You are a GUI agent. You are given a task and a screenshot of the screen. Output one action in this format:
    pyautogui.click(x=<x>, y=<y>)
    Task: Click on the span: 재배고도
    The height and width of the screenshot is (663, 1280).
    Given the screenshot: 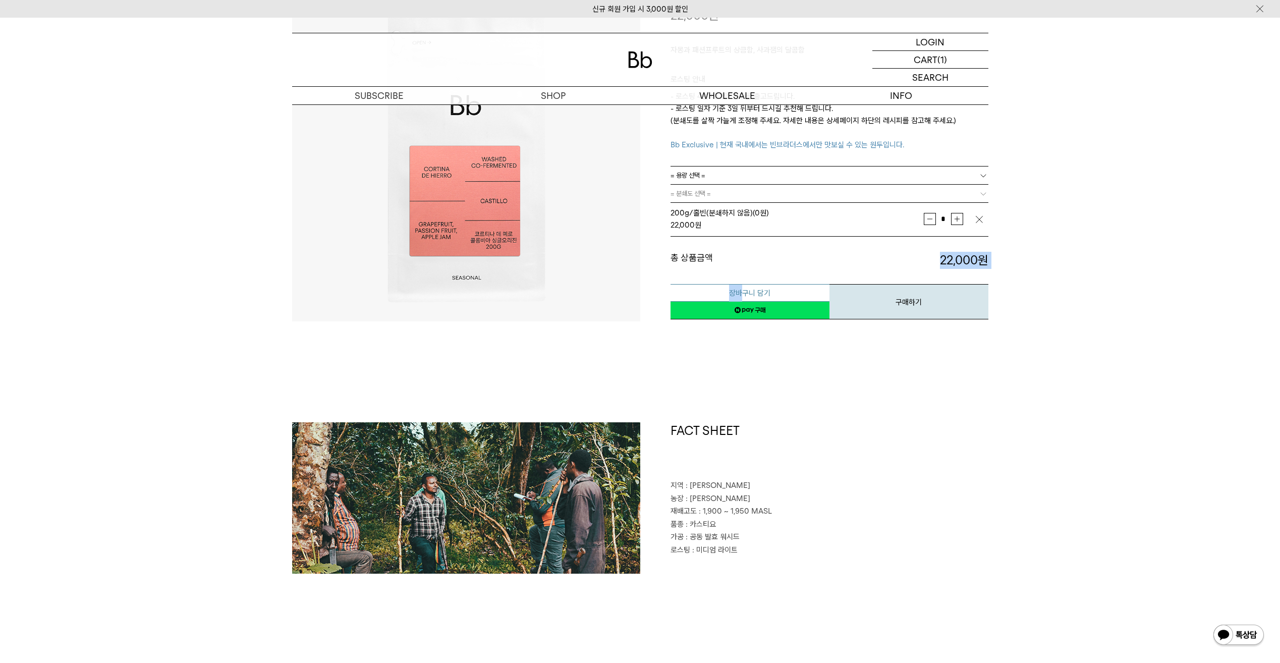 What is the action you would take?
    pyautogui.click(x=684, y=511)
    